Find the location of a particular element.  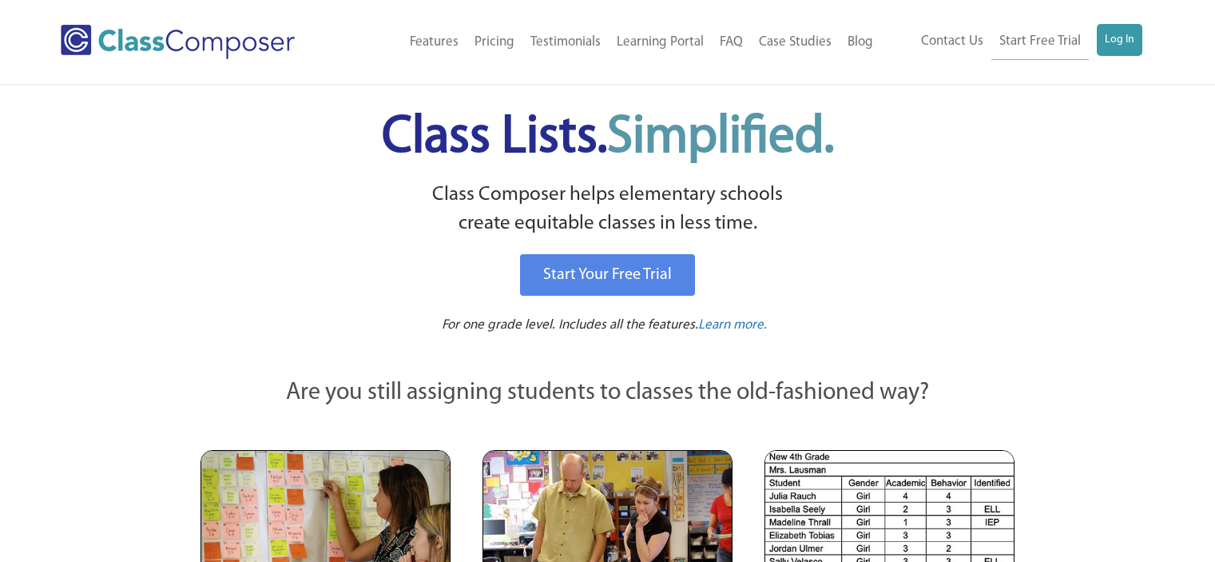

a: Blog is located at coordinates (860, 42).